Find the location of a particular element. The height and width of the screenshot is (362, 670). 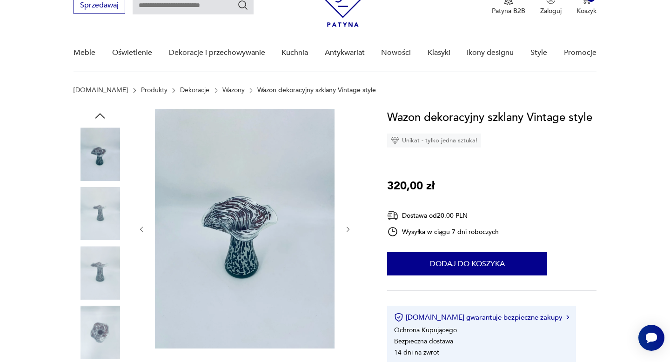

a: Klasyki is located at coordinates (439, 53).